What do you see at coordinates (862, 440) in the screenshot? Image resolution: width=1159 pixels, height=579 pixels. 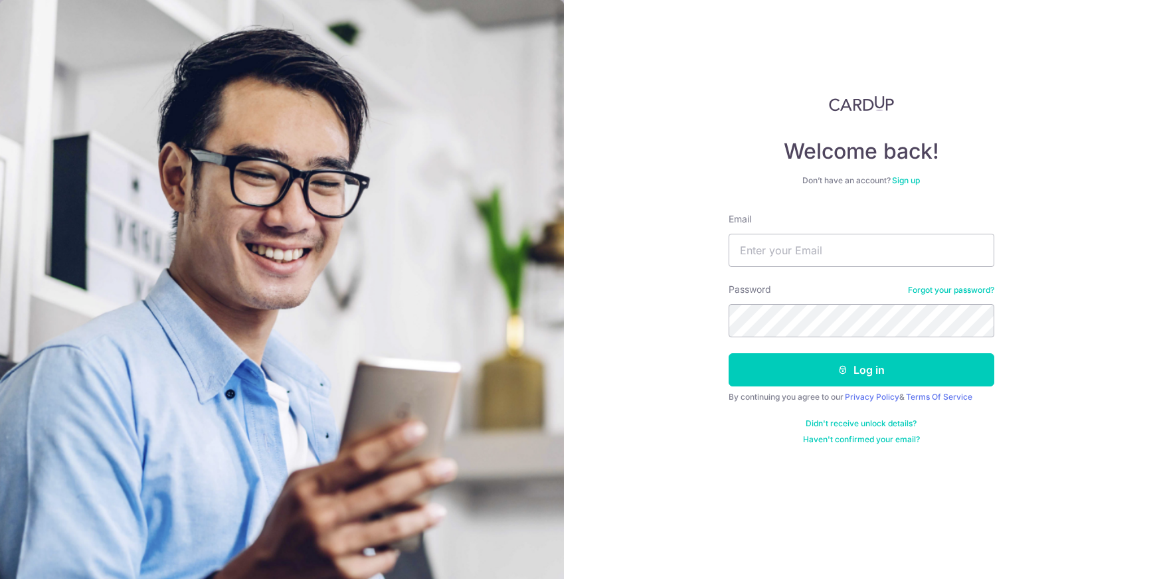 I see `a: Haven't confirmed your email?` at bounding box center [862, 440].